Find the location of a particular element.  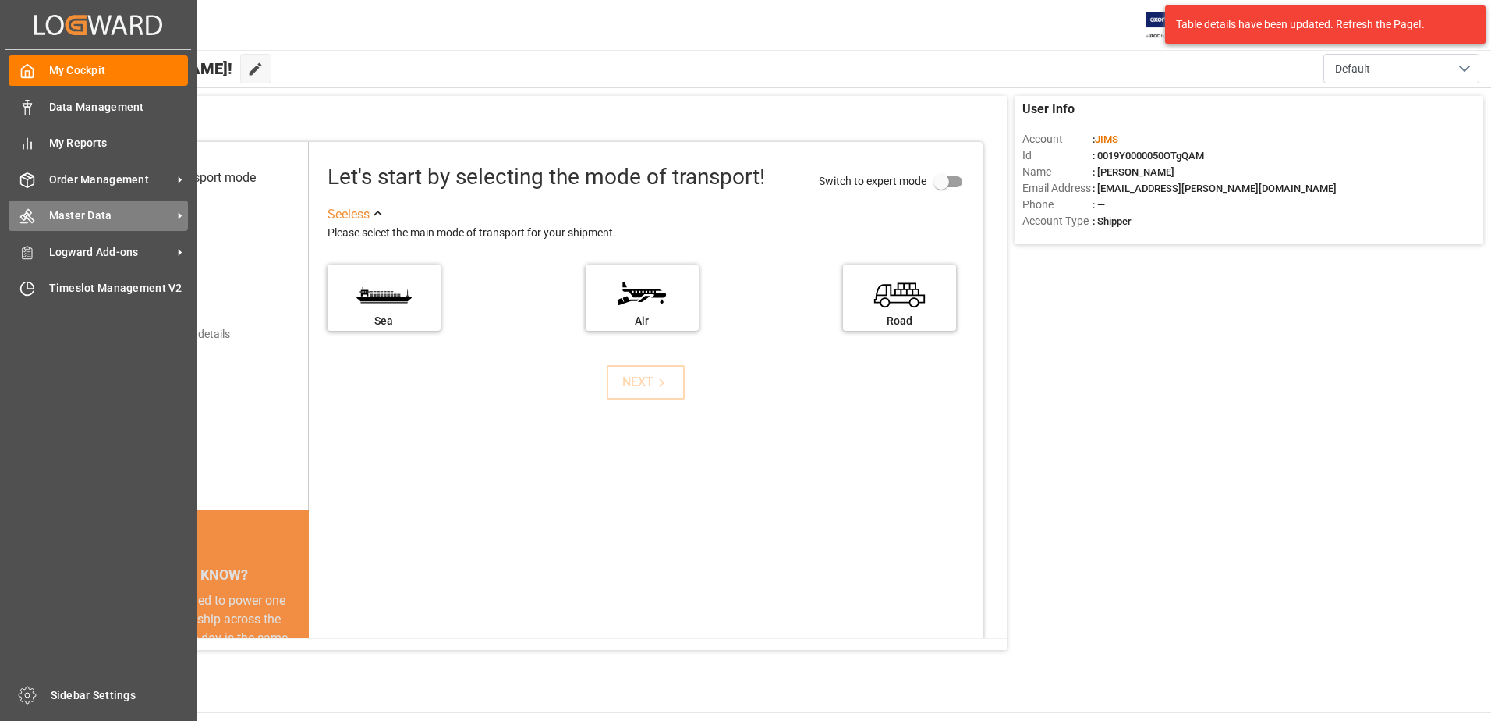

span: Order Management is located at coordinates (111, 179).